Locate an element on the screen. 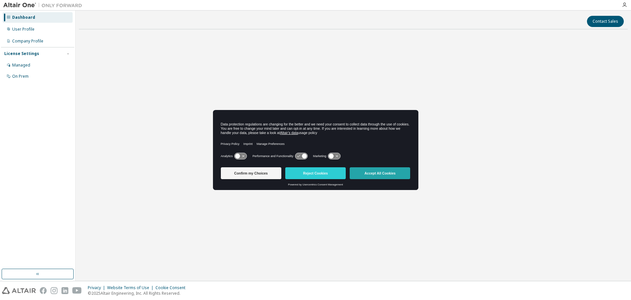 The width and height of the screenshot is (631, 300). img: linkedin.svg is located at coordinates (65, 290).